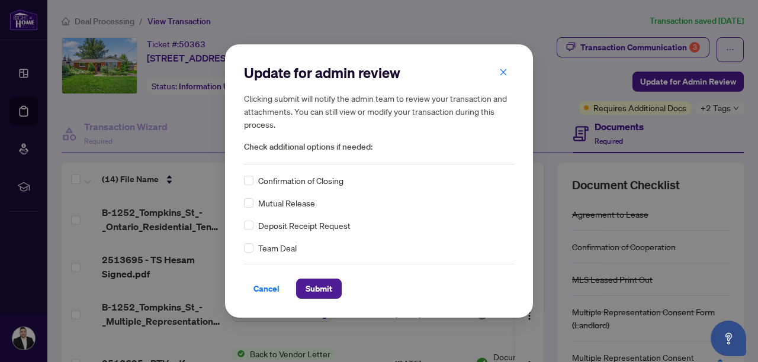  What do you see at coordinates (318, 289) in the screenshot?
I see `button: Submit` at bounding box center [318, 289].